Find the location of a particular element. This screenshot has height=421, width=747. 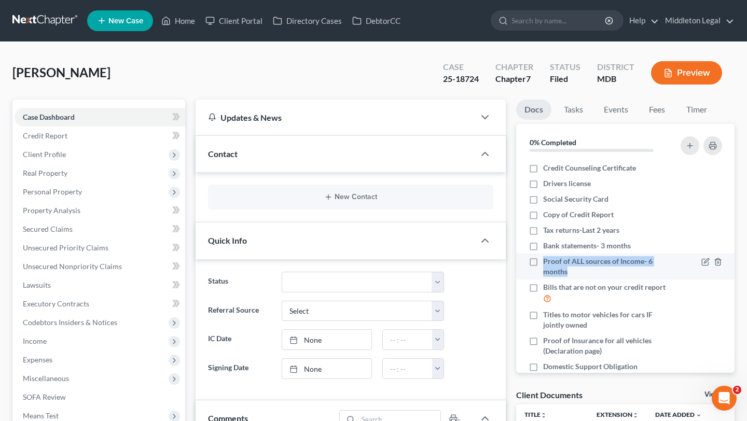

a: Timer is located at coordinates (696, 109).